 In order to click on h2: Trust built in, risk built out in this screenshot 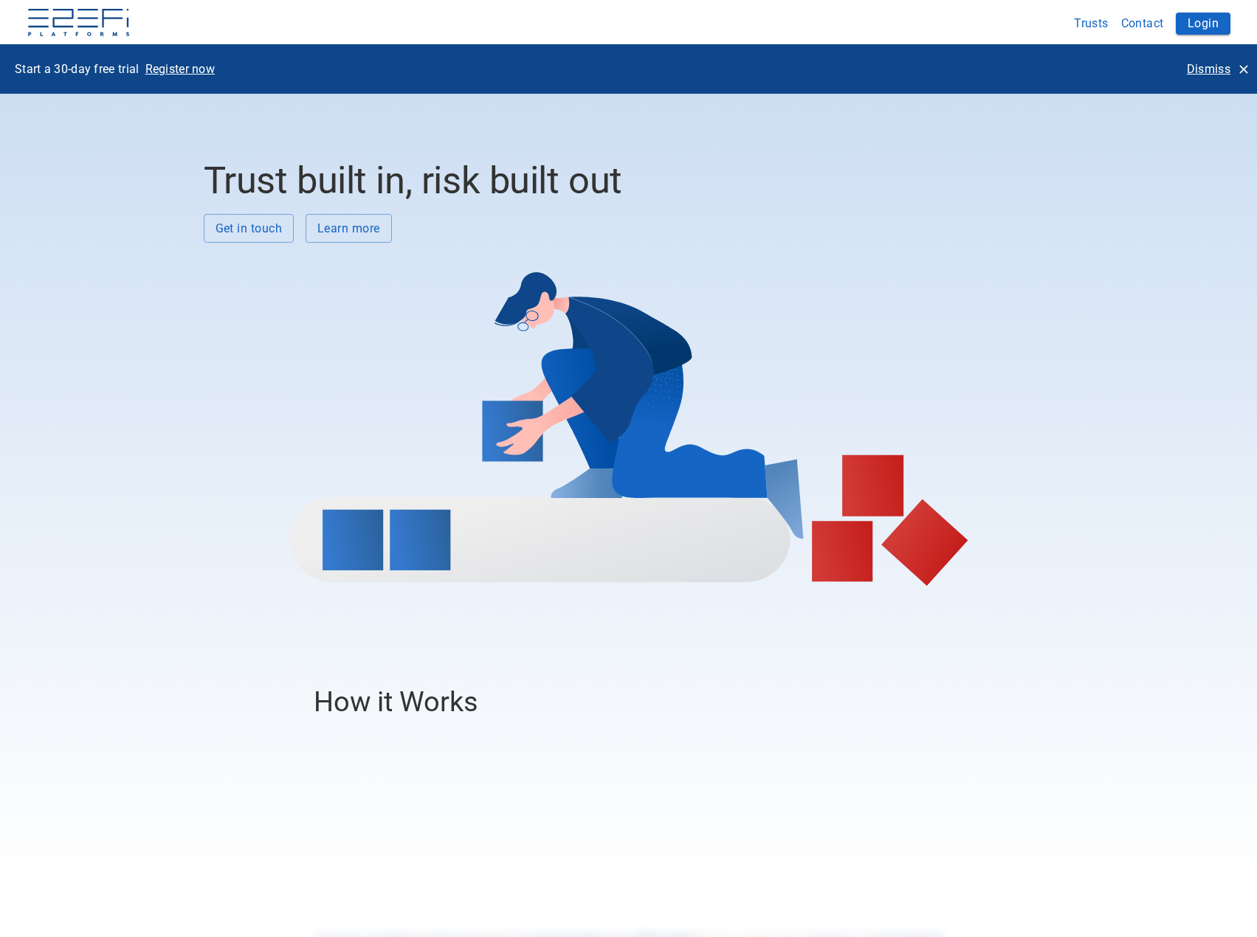, I will do `click(629, 180)`.